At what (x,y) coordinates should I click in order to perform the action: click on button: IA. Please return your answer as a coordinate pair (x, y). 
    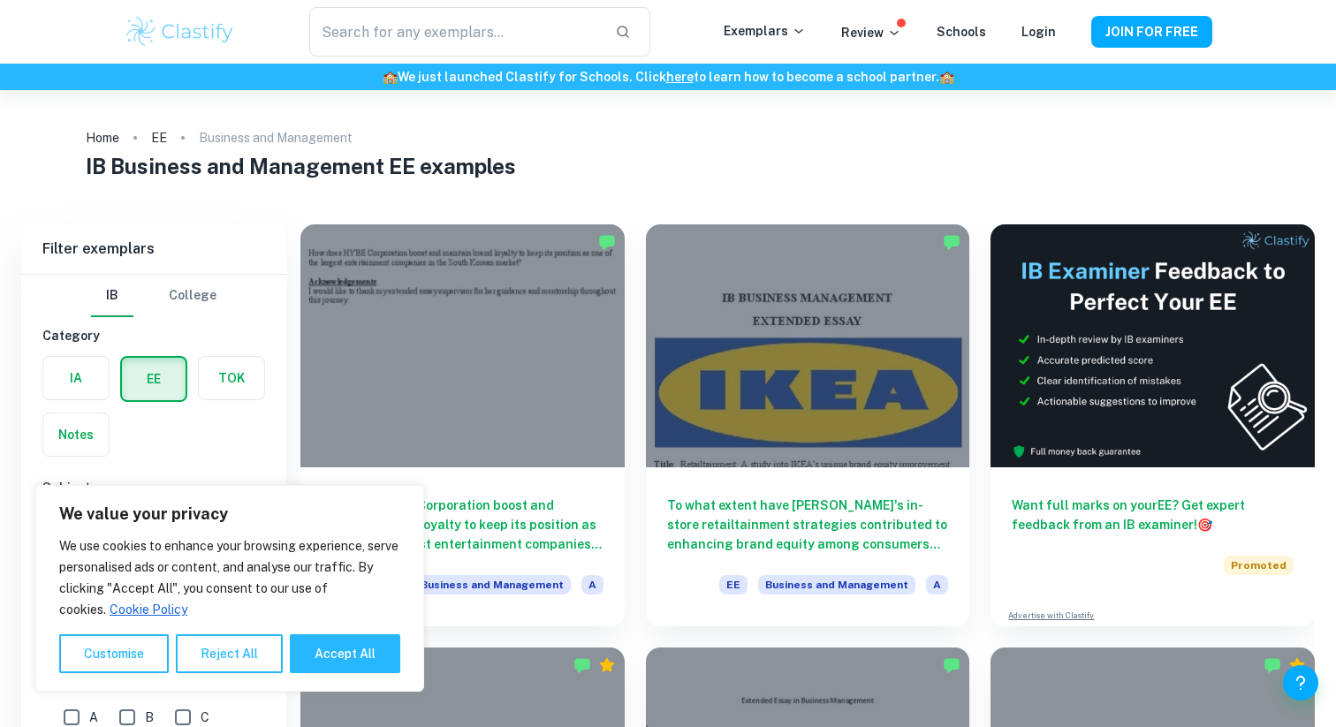
    Looking at the image, I should click on (76, 378).